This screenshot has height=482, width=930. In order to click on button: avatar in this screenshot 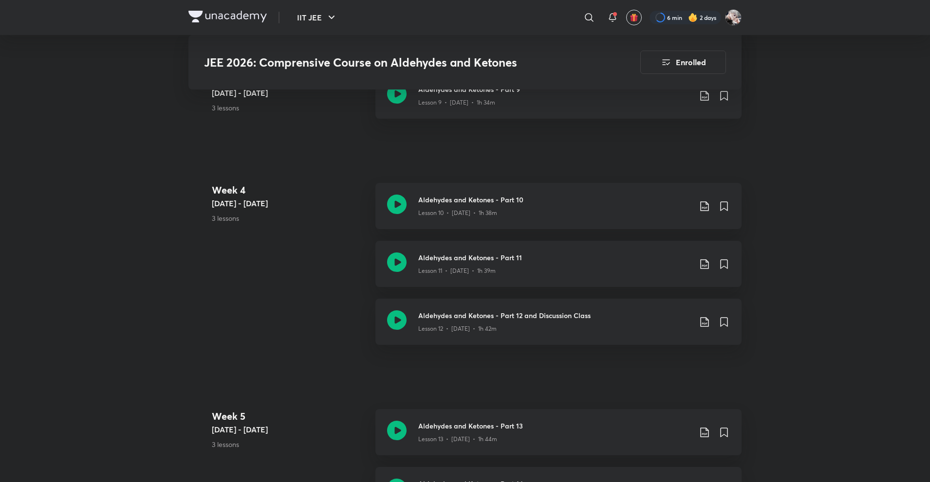, I will do `click(634, 18)`.